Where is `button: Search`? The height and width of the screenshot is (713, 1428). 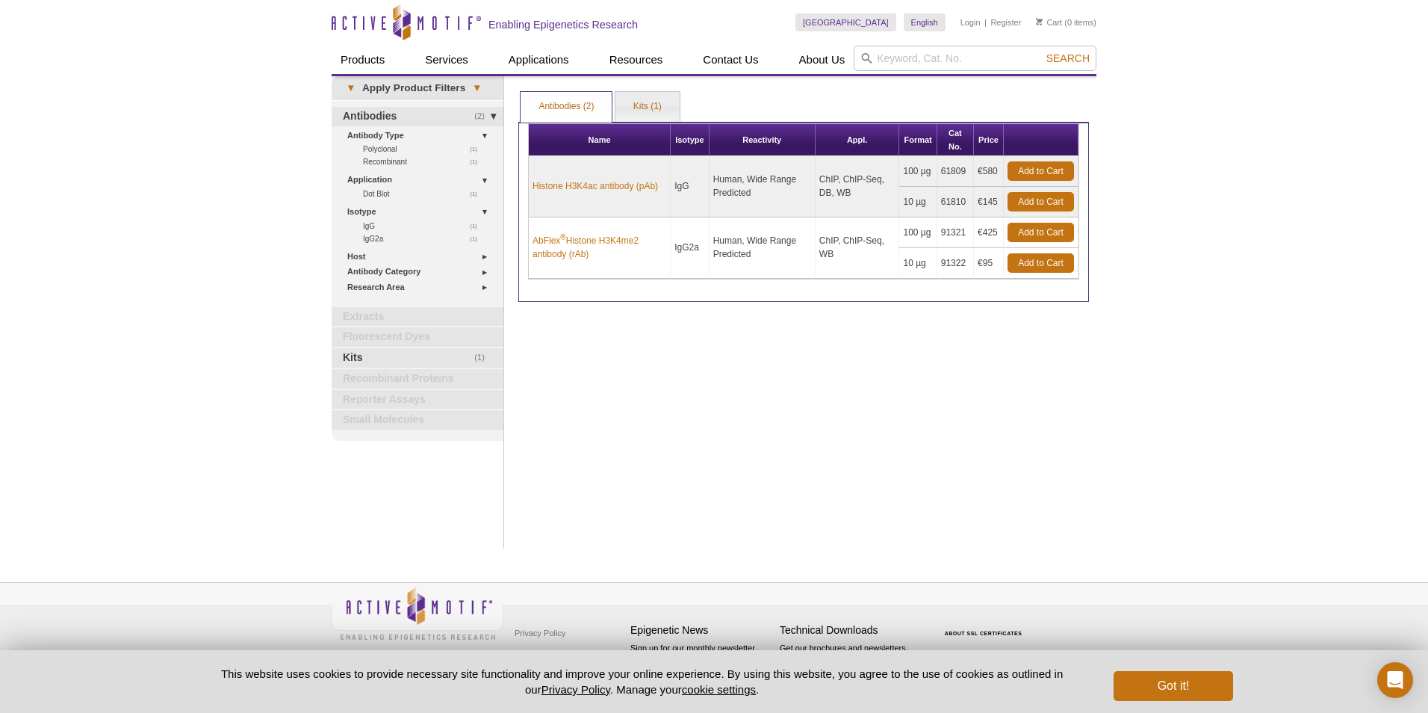
button: Search is located at coordinates (1068, 58).